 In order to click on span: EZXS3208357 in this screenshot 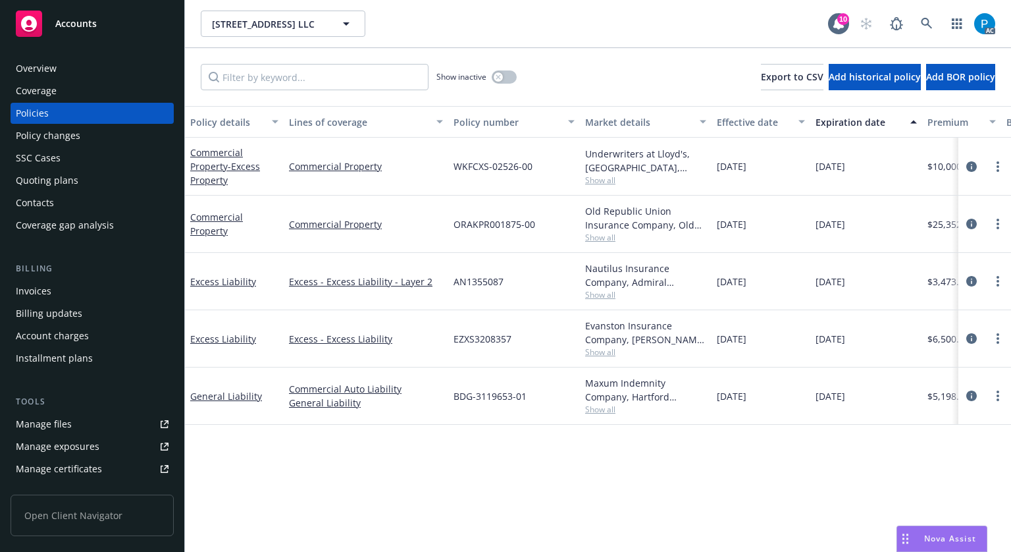, I will do `click(483, 338)`.